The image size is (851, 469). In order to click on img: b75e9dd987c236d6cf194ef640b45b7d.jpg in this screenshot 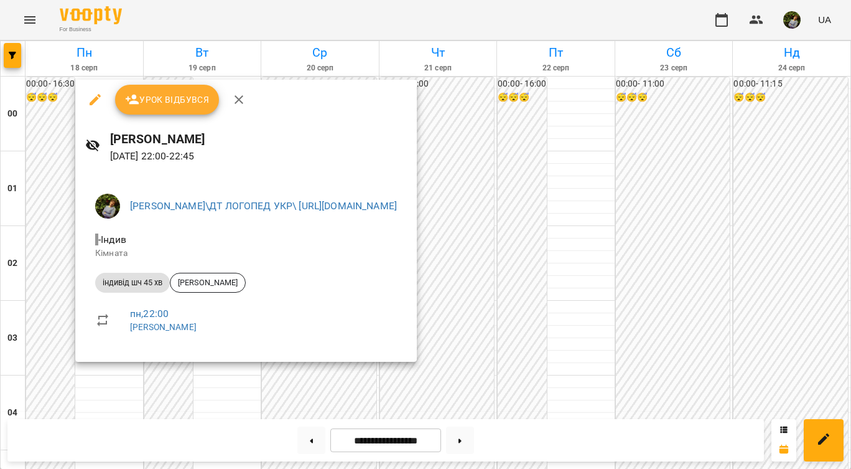, I will do `click(108, 206)`.